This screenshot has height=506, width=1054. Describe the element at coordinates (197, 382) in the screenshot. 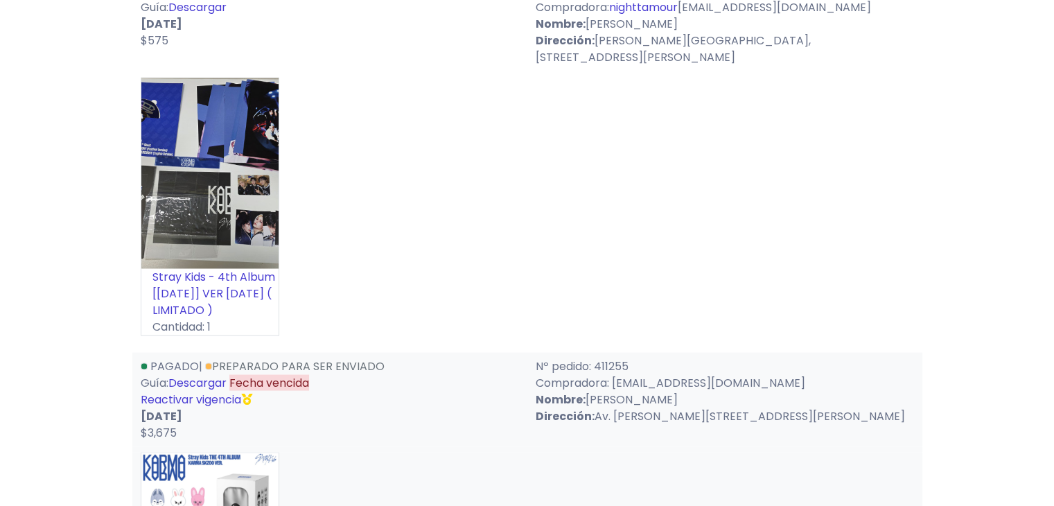

I see `a: Descargar` at that location.